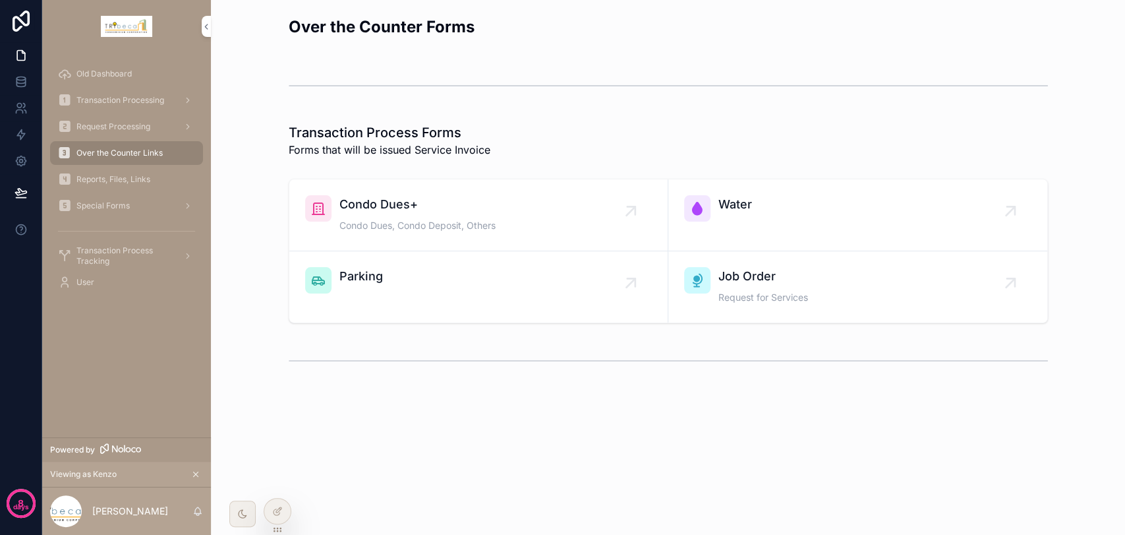 Image resolution: width=1125 pixels, height=535 pixels. I want to click on h2: Over the Counter Forms, so click(382, 26).